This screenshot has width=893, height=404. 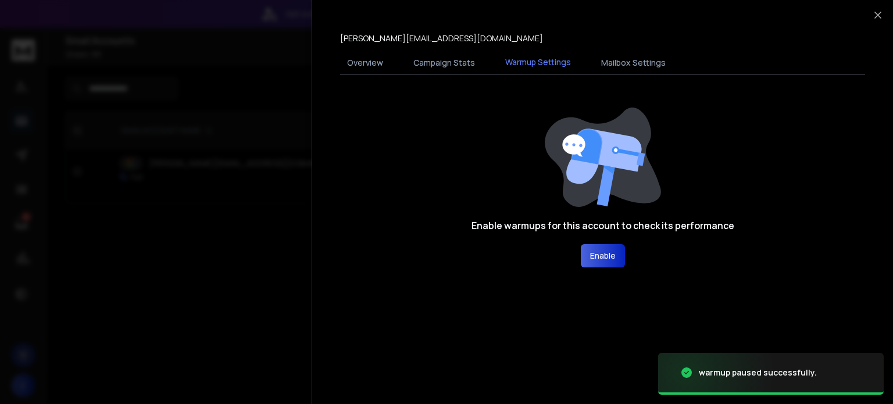 I want to click on button: Overview, so click(x=365, y=63).